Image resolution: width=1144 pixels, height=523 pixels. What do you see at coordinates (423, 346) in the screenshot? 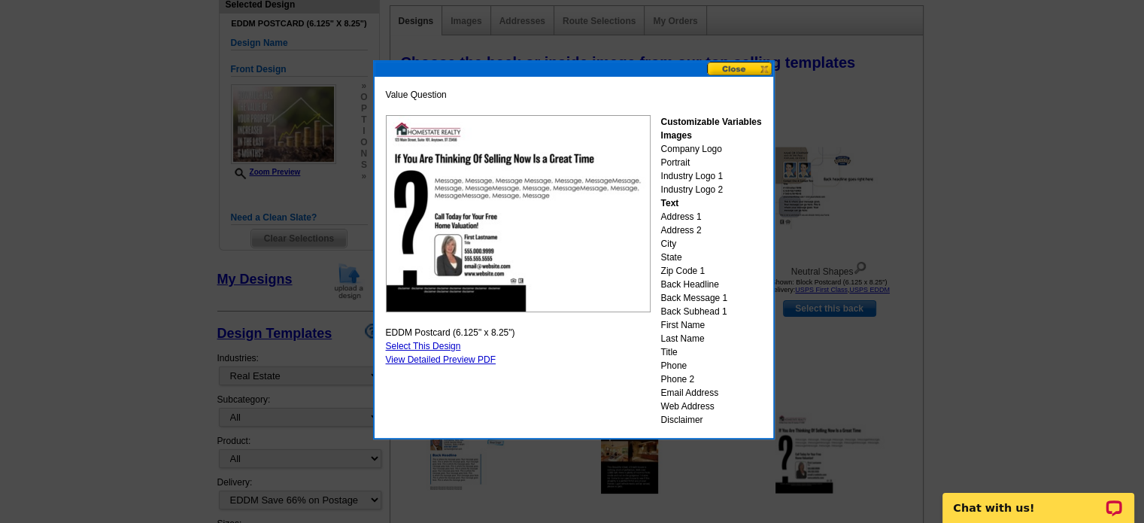
I see `a: Select This Design` at bounding box center [423, 346].